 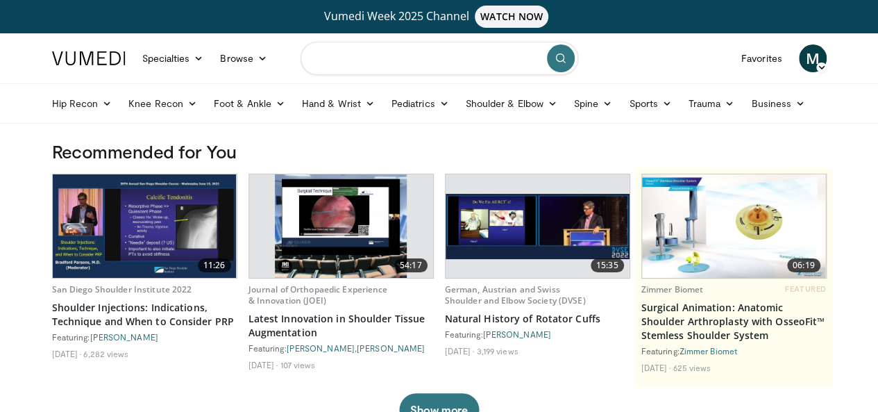 I want to click on a: German, Austrian and Swiss Shoulder and Elbow Society (DVSE), so click(x=515, y=294).